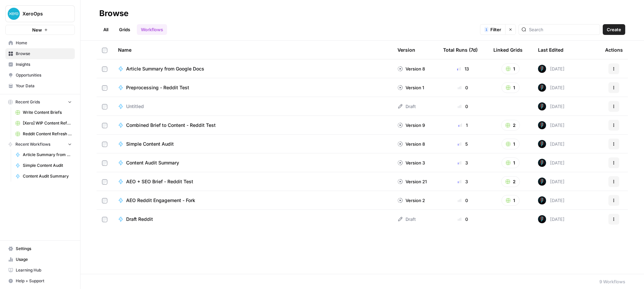 The height and width of the screenshot is (289, 644). Describe the element at coordinates (40, 43) in the screenshot. I see `a: Home` at that location.